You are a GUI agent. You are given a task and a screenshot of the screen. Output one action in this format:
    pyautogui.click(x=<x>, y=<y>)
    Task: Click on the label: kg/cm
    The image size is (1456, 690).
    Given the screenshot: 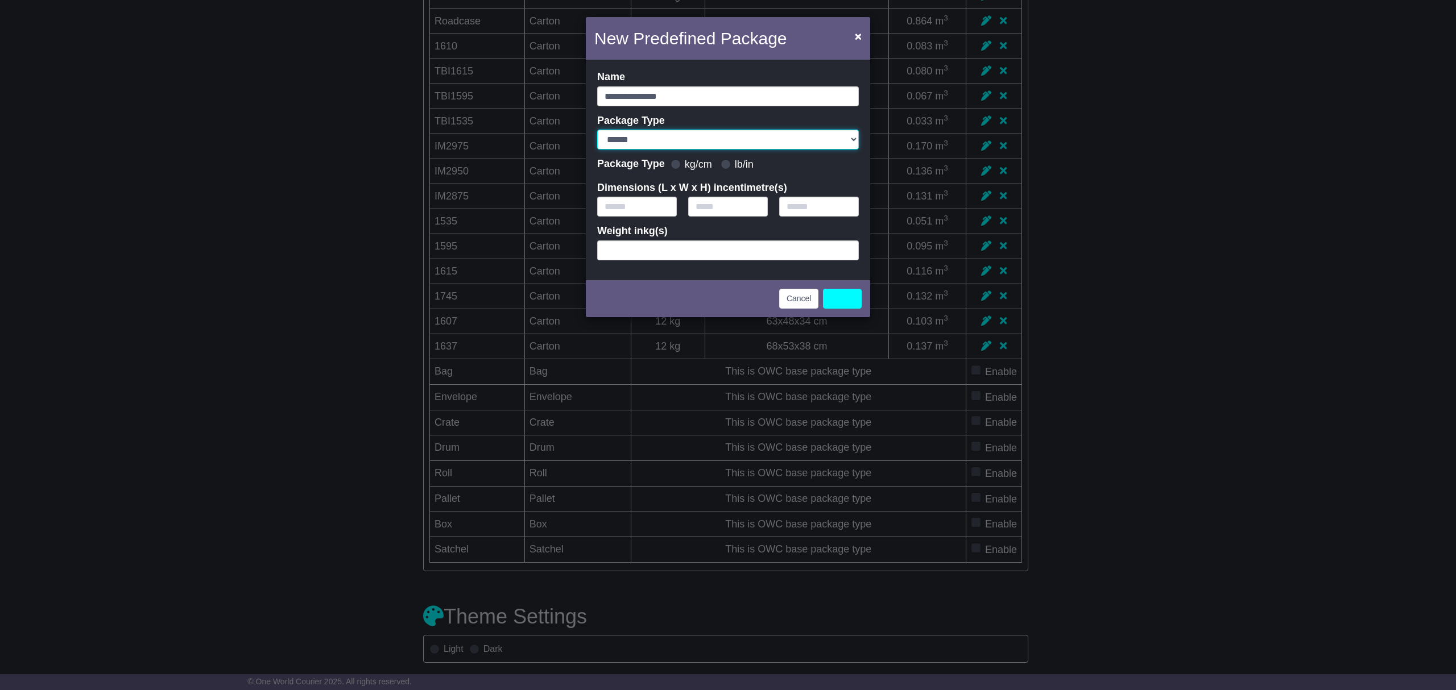 What is the action you would take?
    pyautogui.click(x=698, y=165)
    